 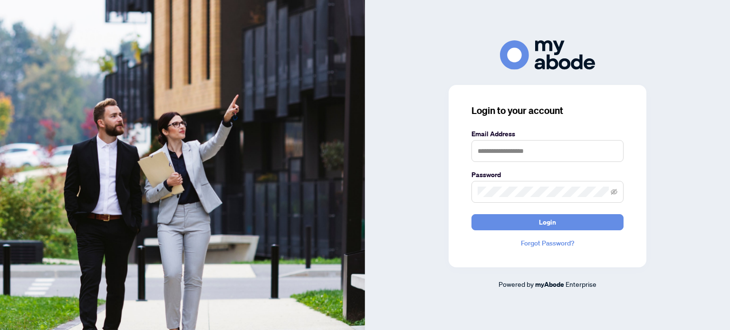 I want to click on label: Email Address, so click(x=547, y=134).